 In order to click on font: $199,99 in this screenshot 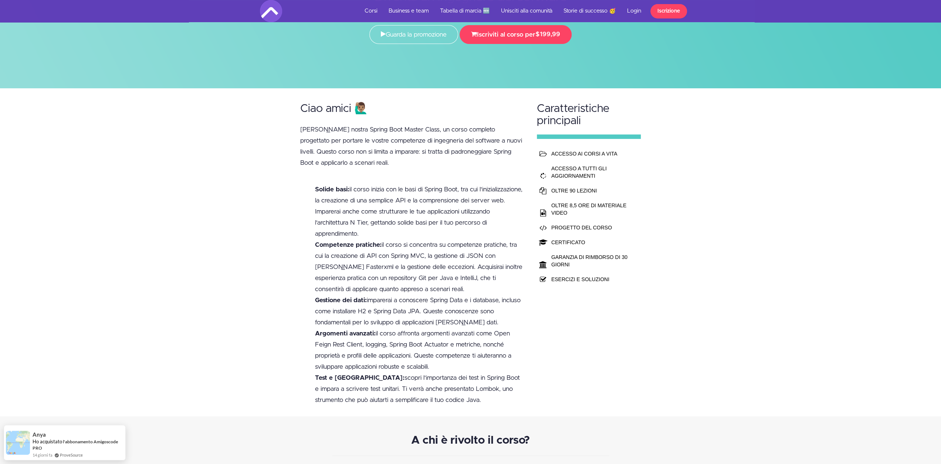, I will do `click(547, 34)`.